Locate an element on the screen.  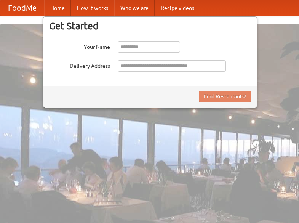
a: Who we are is located at coordinates (134, 8).